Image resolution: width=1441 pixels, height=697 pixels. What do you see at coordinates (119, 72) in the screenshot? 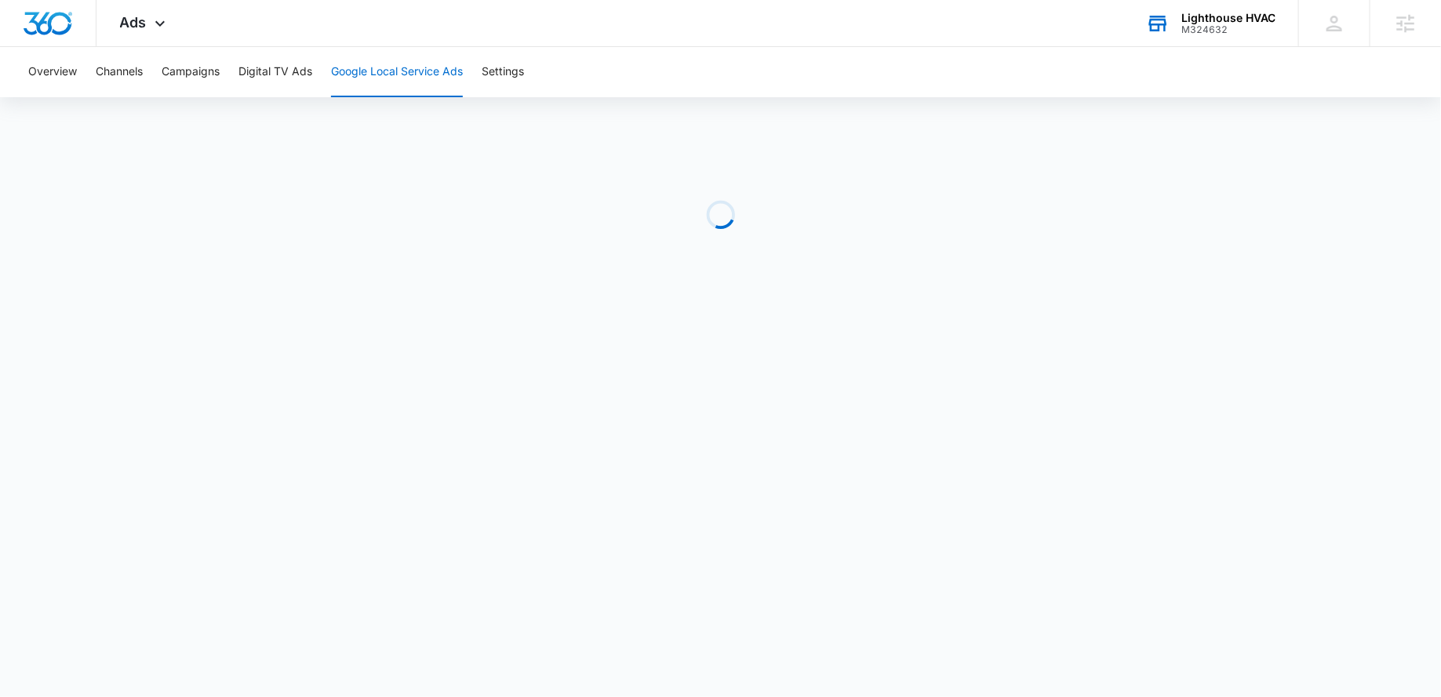
I see `button: Channels` at bounding box center [119, 72].